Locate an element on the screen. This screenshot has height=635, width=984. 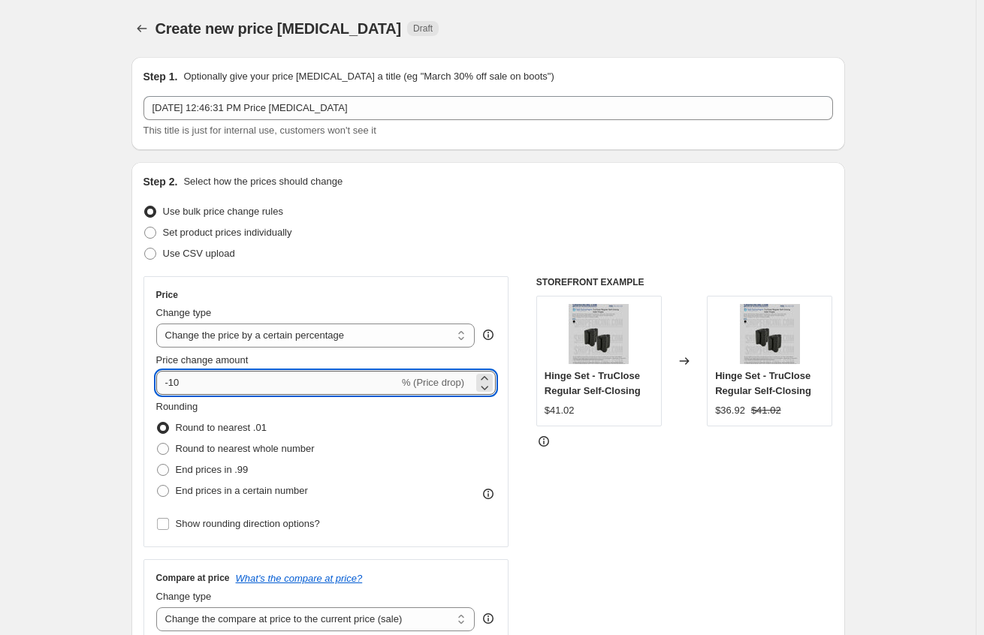
span: Use bulk price change rules is located at coordinates (223, 211).